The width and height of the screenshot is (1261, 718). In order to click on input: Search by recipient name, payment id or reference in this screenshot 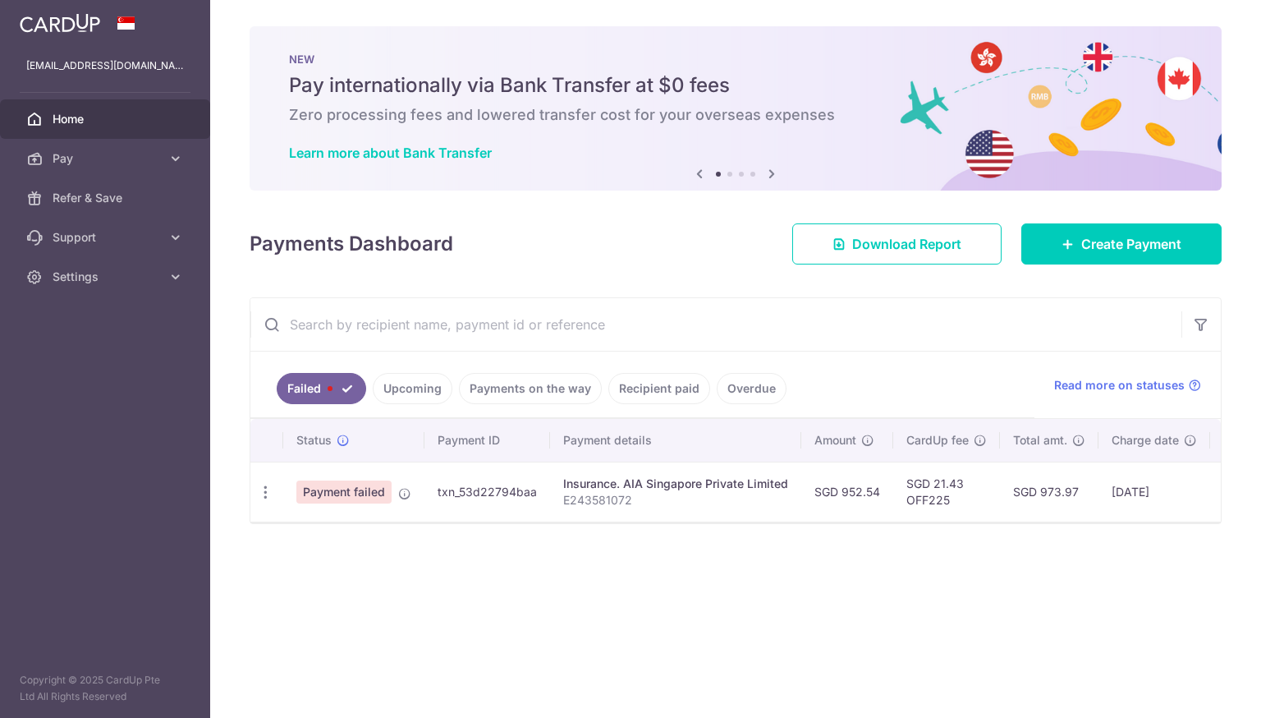, I will do `click(716, 324)`.